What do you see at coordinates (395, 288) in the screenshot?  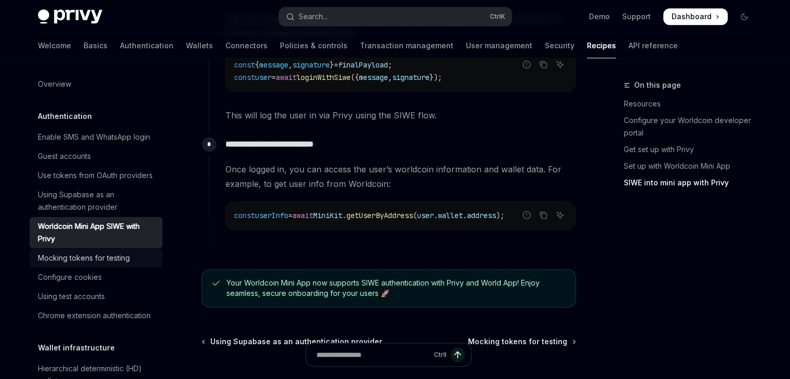 I see `span: Your Worldcoin Mini App now supports SIWE authentication with Privy and World App! Enjoy seamless...` at bounding box center [395, 288].